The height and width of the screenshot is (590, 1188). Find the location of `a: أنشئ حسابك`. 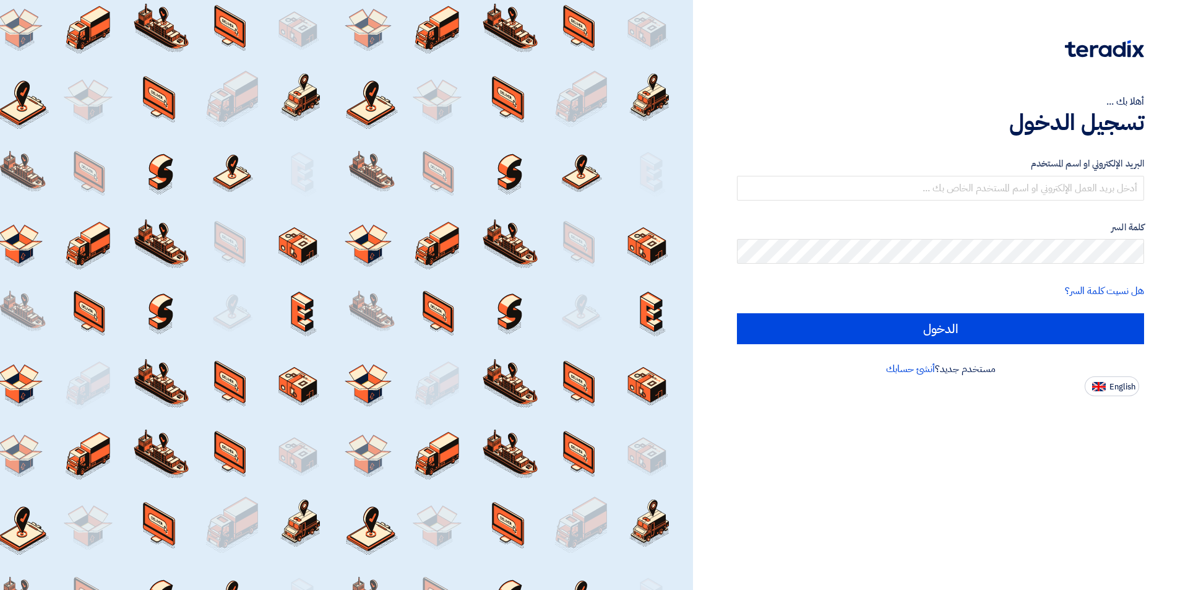

a: أنشئ حسابك is located at coordinates (910, 369).